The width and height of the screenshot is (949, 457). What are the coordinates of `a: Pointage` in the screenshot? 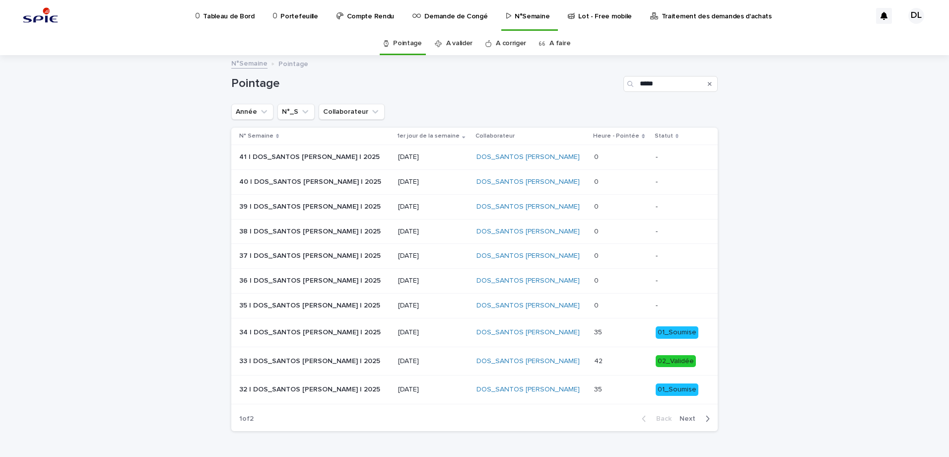 It's located at (407, 43).